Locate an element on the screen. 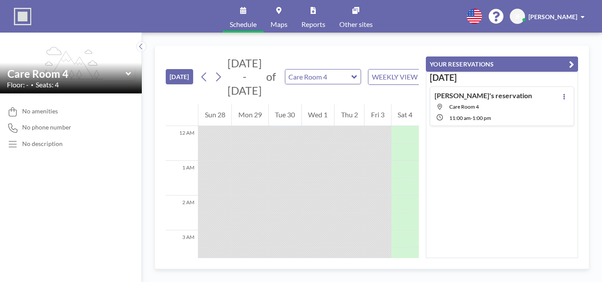 The image size is (602, 282). div: 1 AM is located at coordinates (182, 178).